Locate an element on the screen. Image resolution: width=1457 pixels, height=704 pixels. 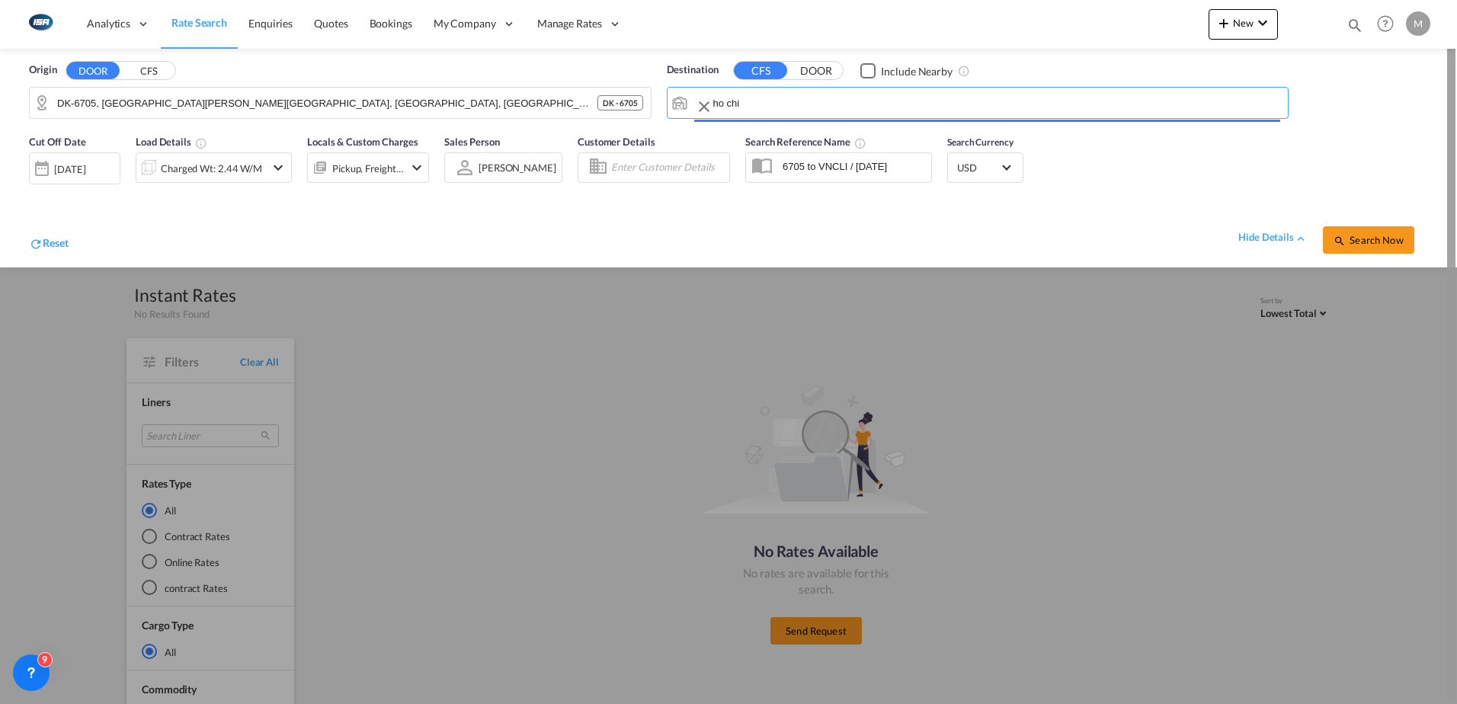
md-datepicker: Select is located at coordinates (34, 192).